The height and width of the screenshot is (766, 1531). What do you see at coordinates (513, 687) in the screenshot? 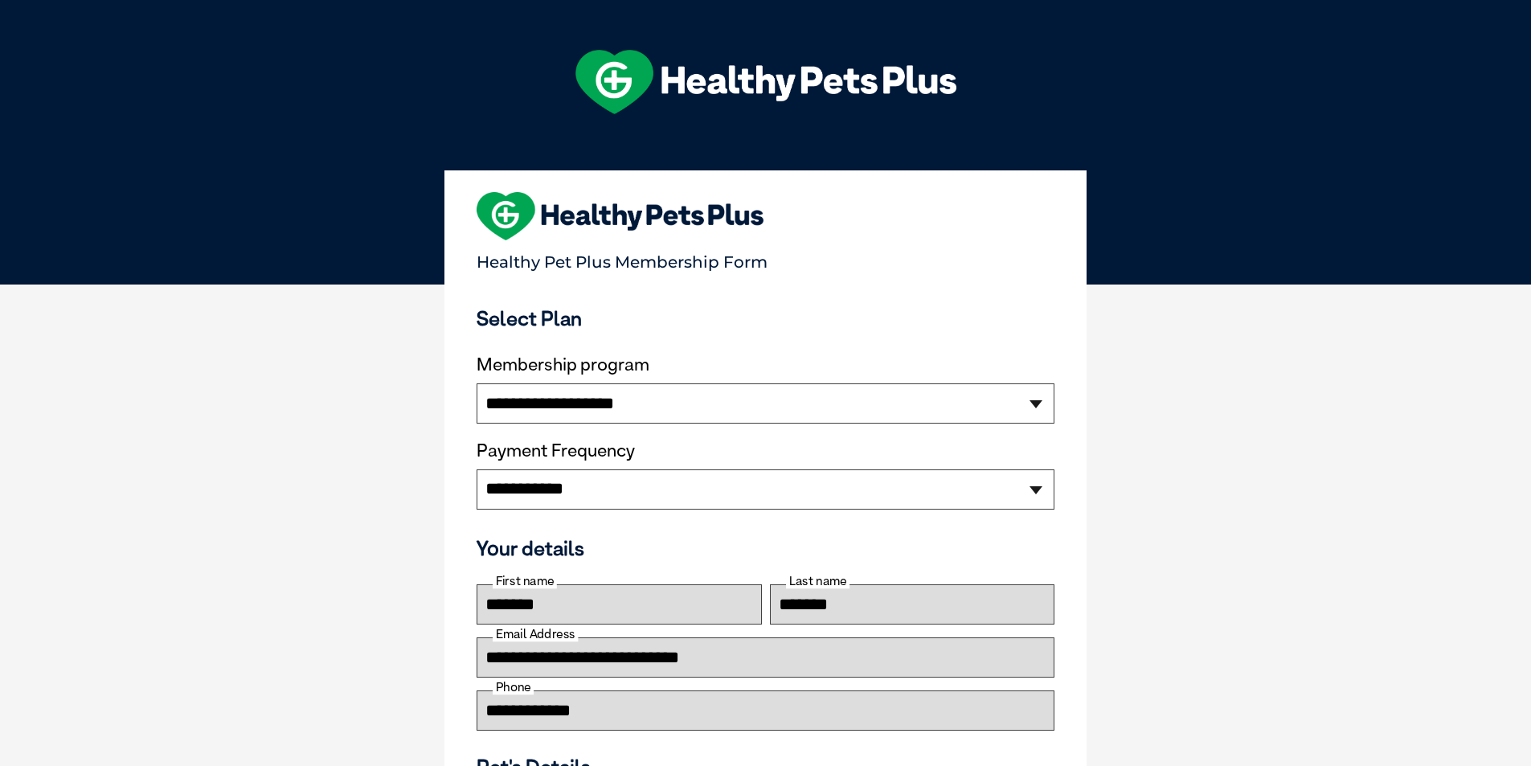
I see `label: Phone` at bounding box center [513, 687].